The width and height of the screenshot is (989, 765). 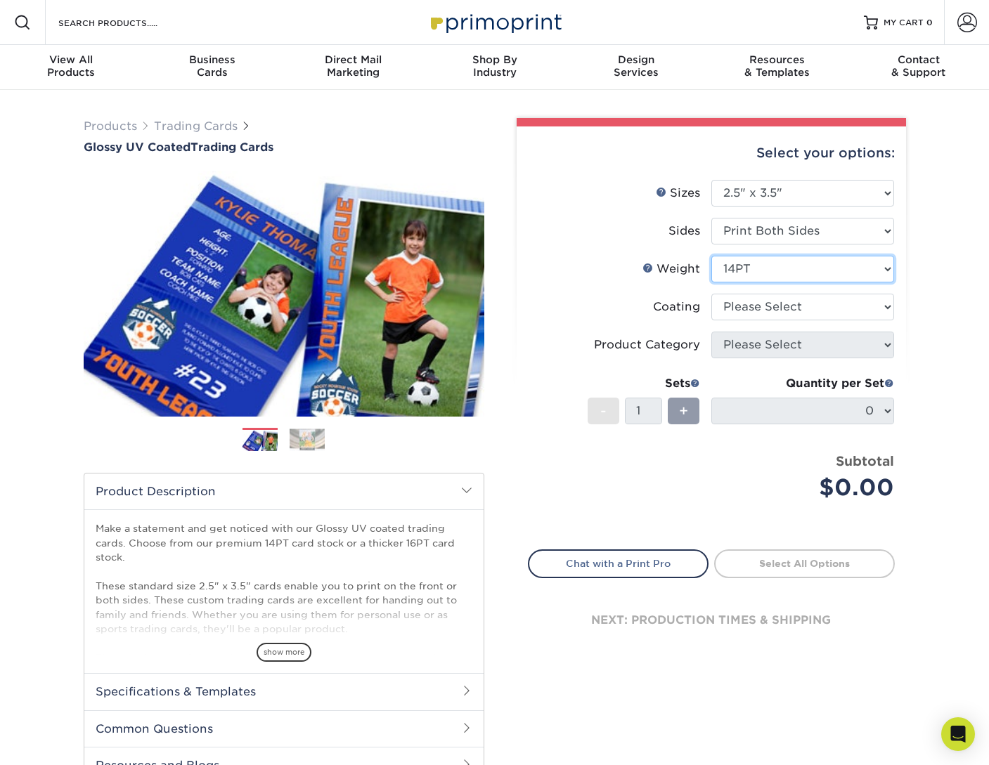 I want to click on img: Glossy UV Coated 01, so click(x=284, y=294).